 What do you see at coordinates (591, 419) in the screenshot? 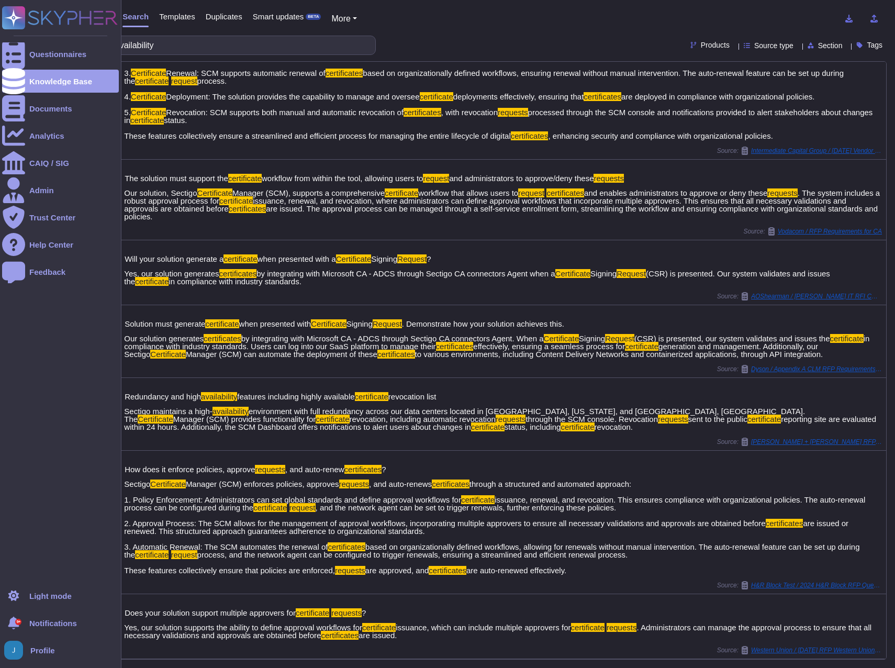
I see `span: through the SCM console. Revocation` at bounding box center [591, 419].